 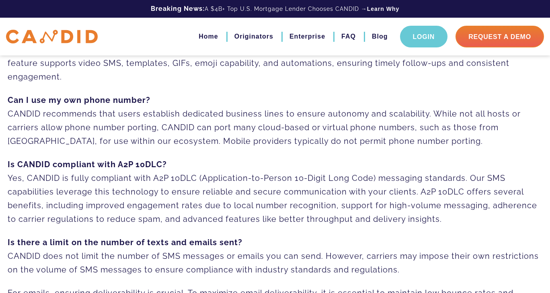 What do you see at coordinates (178, 8) in the screenshot?
I see `b: Breaking News:` at bounding box center [178, 8].